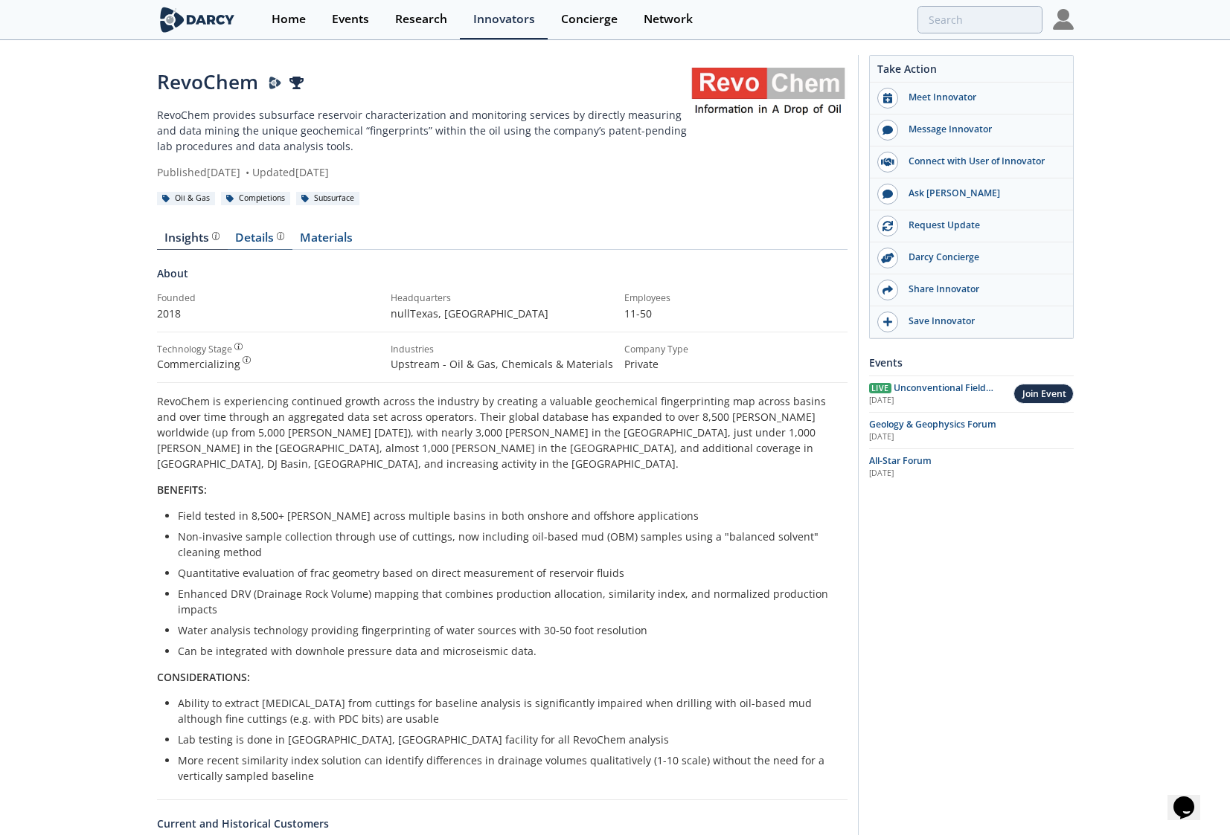 The height and width of the screenshot is (835, 1230). Describe the element at coordinates (502, 823) in the screenshot. I see `a: Current and Historical Customers` at that location.